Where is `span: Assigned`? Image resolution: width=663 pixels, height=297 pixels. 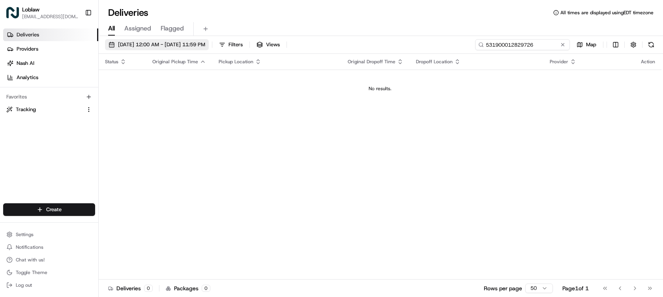
span: Assigned is located at coordinates (138, 28).